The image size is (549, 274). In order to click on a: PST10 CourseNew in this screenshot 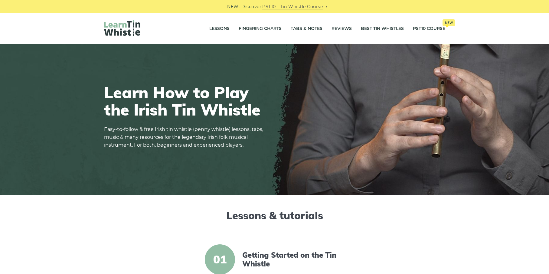, I will do `click(429, 29)`.